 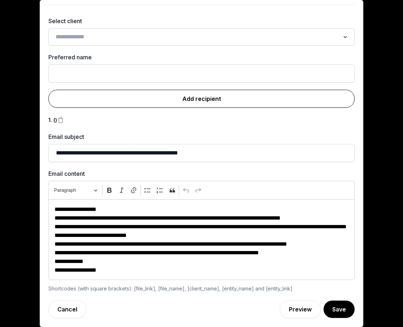 What do you see at coordinates (202, 99) in the screenshot?
I see `a: Add recipient` at bounding box center [202, 99].